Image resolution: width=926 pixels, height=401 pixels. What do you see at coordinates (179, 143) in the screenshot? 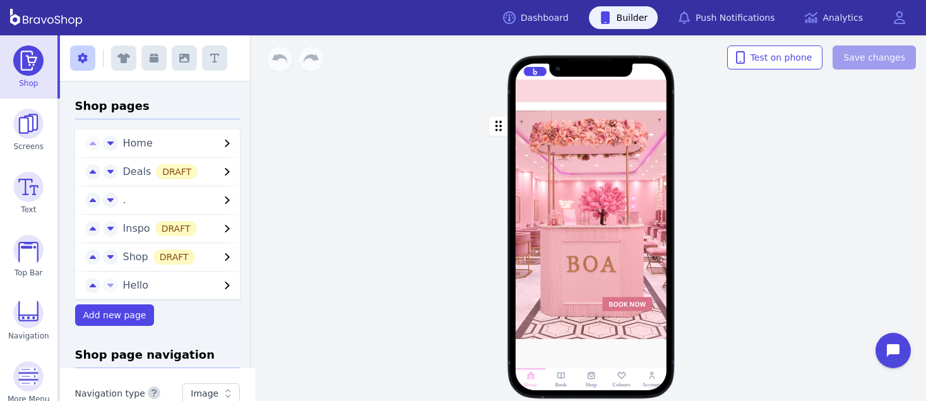
I see `button: Home` at bounding box center [179, 143].